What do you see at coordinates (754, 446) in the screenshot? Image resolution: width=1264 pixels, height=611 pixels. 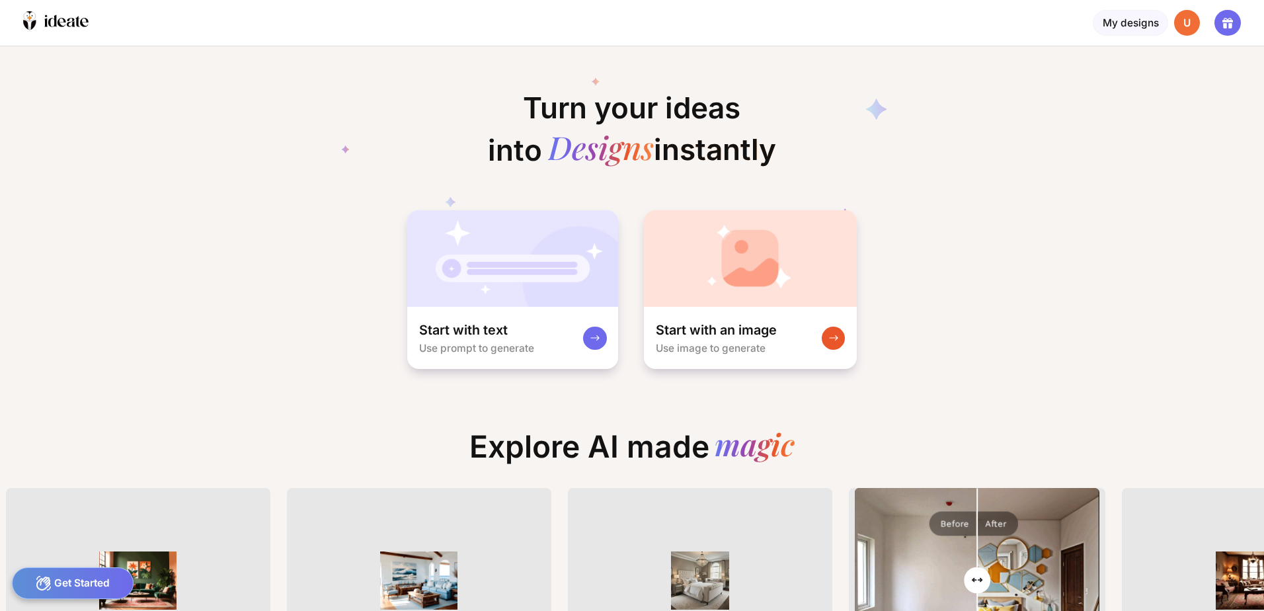 I see `div: magic` at bounding box center [754, 446].